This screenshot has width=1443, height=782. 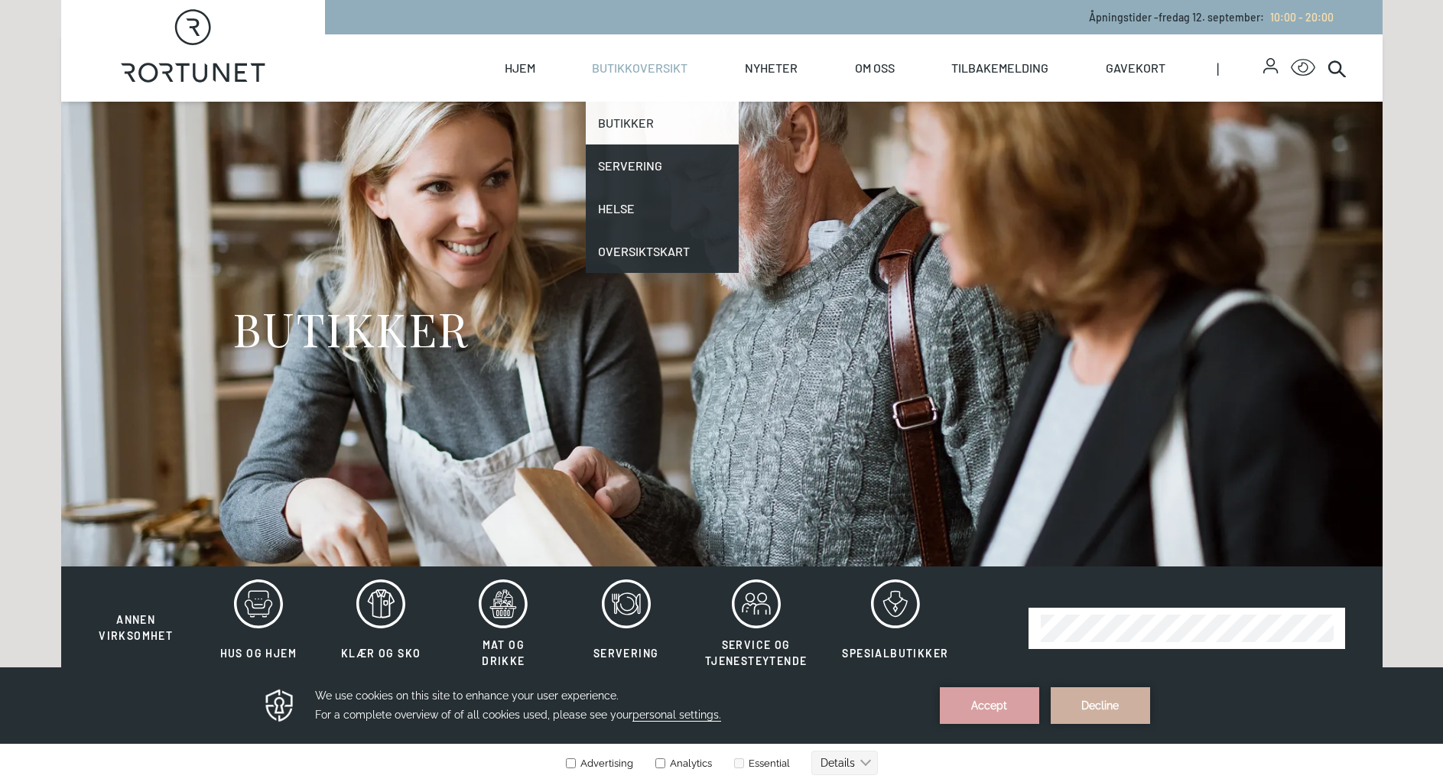 I want to click on span: Klær og sko, so click(x=381, y=653).